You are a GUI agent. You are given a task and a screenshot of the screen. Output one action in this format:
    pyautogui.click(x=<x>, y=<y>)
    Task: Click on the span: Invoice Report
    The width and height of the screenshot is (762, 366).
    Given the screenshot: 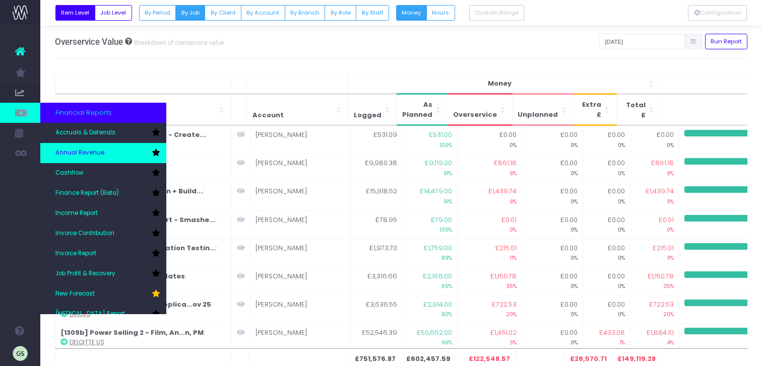 What is the action you would take?
    pyautogui.click(x=76, y=254)
    